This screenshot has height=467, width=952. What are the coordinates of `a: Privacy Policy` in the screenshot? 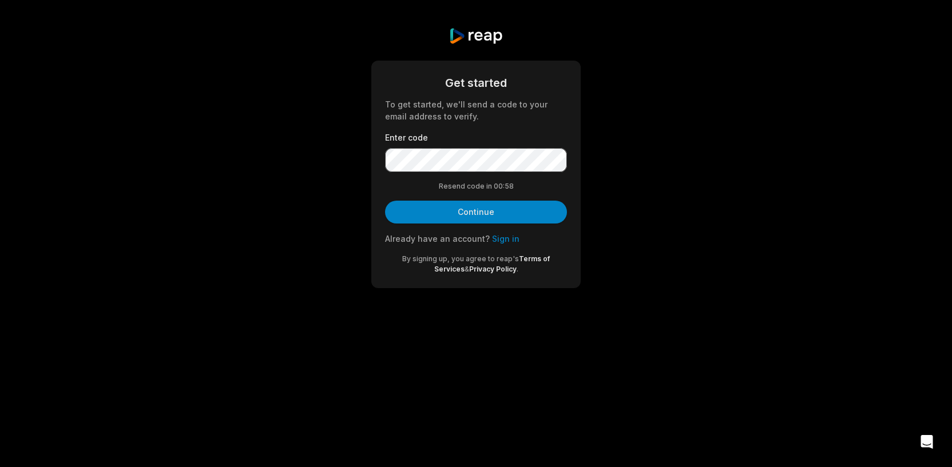 It's located at (492, 269).